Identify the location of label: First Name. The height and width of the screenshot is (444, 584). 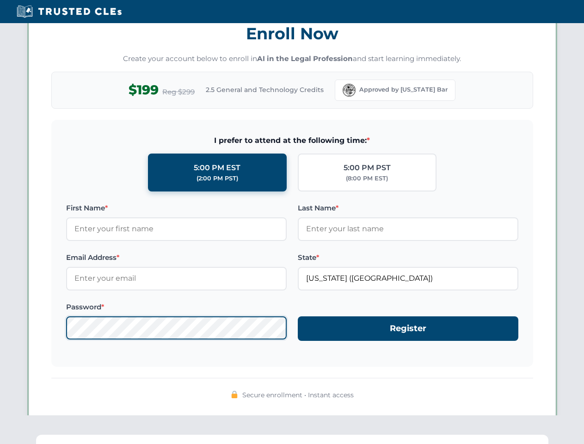
(176, 208).